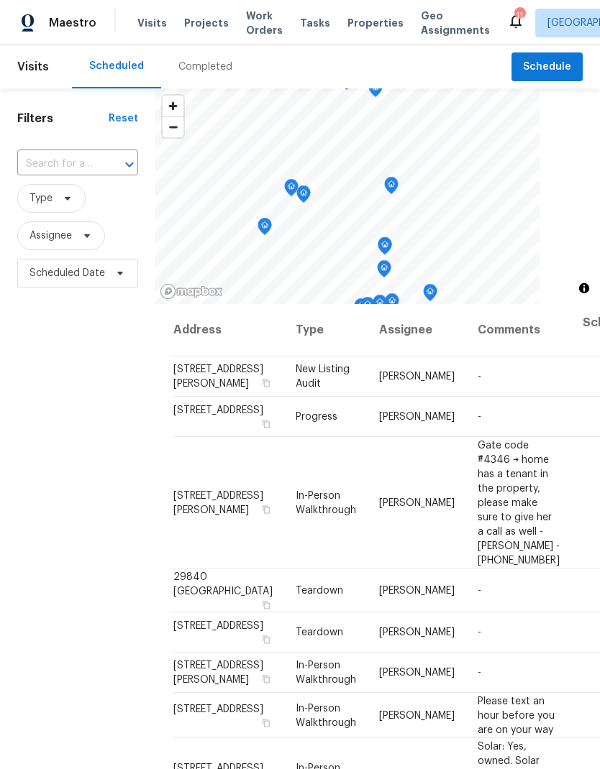 This screenshot has height=769, width=600. I want to click on span: Zoom in, so click(173, 106).